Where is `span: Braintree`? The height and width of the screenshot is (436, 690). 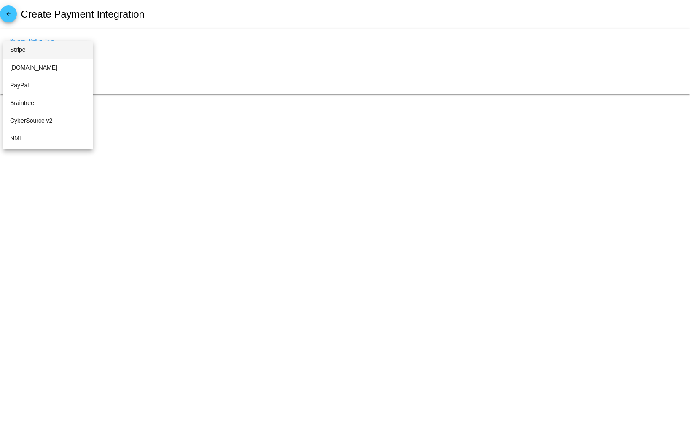 span: Braintree is located at coordinates (48, 103).